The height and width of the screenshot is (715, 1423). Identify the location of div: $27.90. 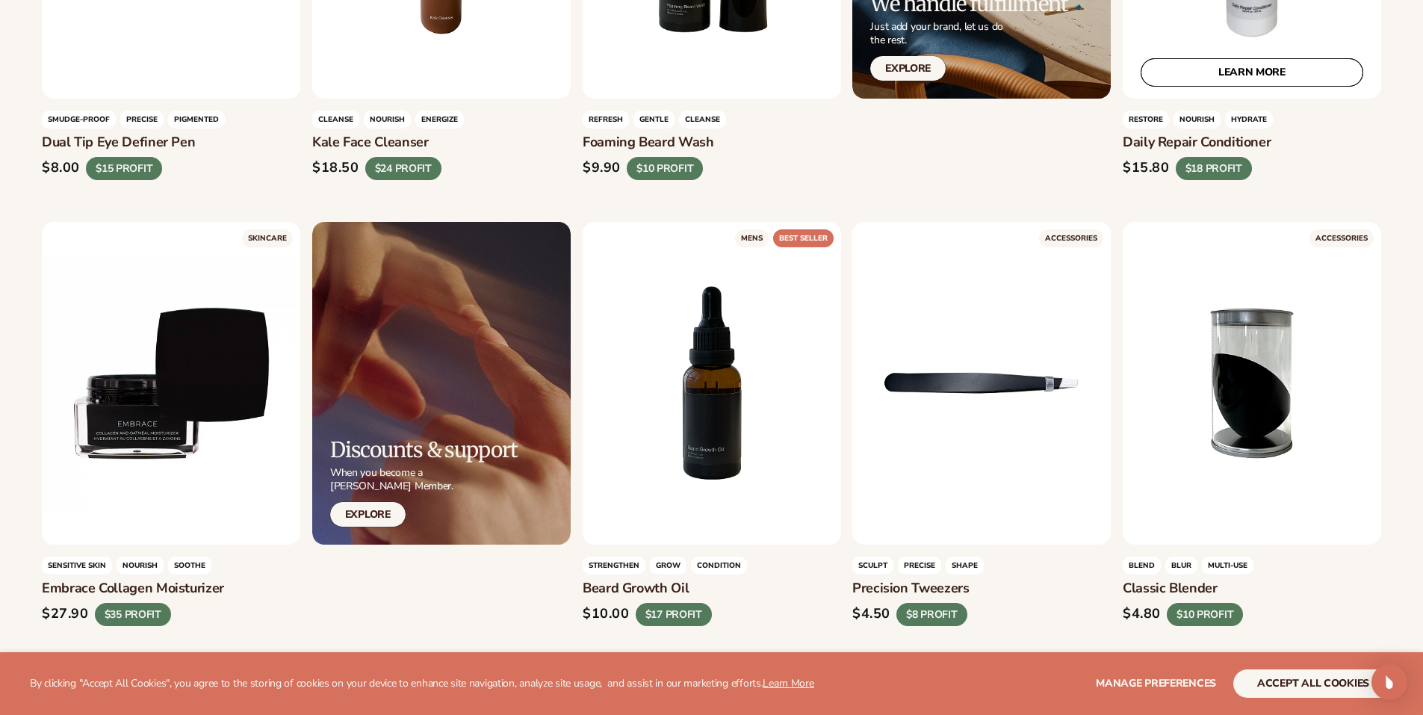
(65, 614).